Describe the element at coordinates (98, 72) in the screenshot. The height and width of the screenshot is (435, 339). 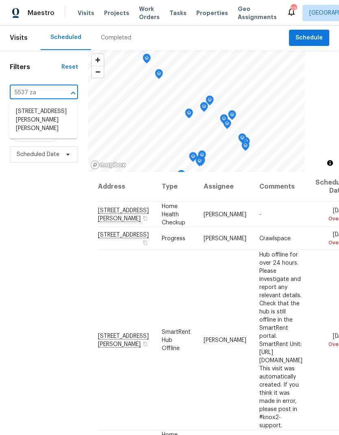
I see `button: Zoom out` at that location.